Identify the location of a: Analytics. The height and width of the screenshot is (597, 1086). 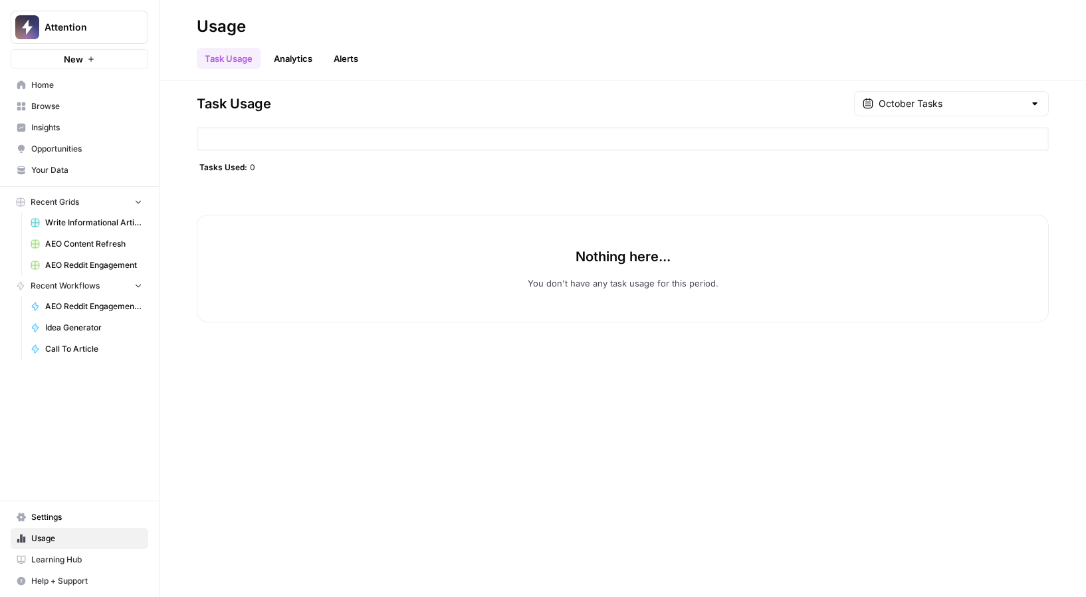
(293, 58).